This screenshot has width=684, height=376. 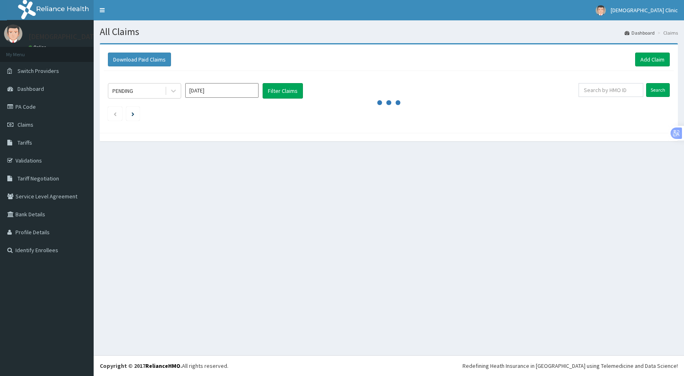 I want to click on input: Select Month and Year, so click(x=222, y=90).